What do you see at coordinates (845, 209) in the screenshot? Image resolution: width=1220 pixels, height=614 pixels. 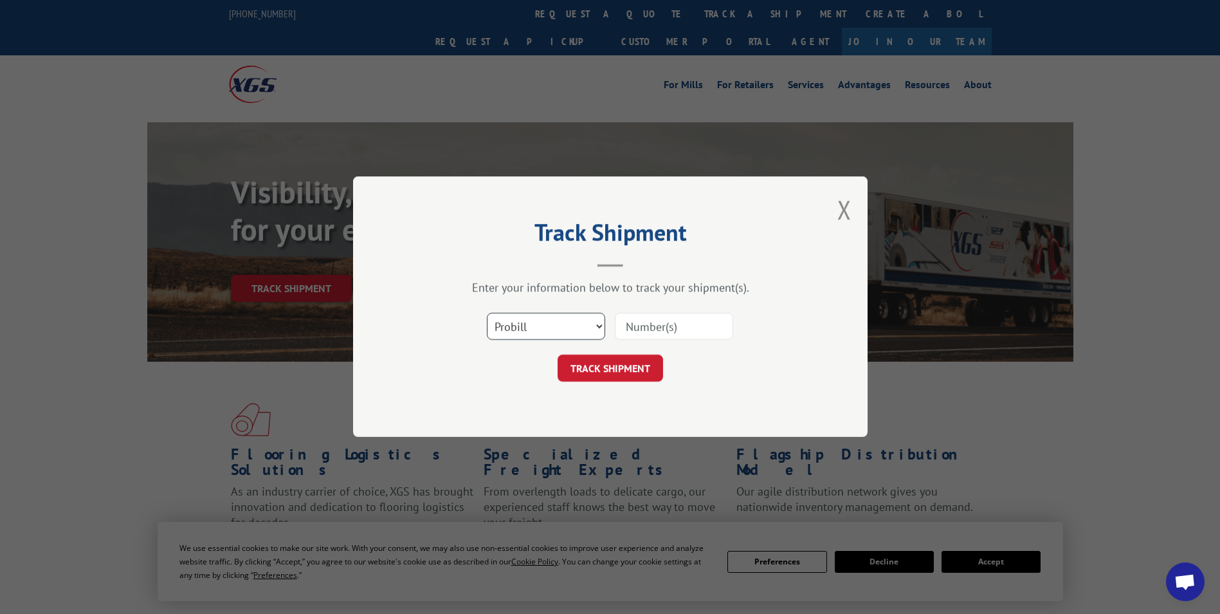 I see `button: Close modal` at bounding box center [845, 209].